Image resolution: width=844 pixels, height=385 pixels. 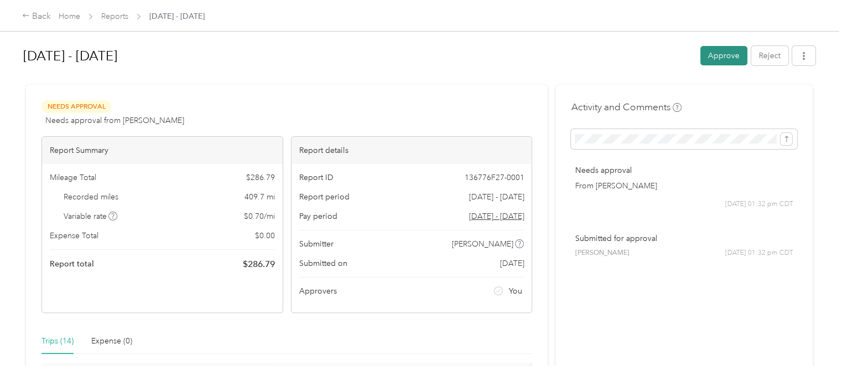 I want to click on span: Submitter, so click(x=317, y=243).